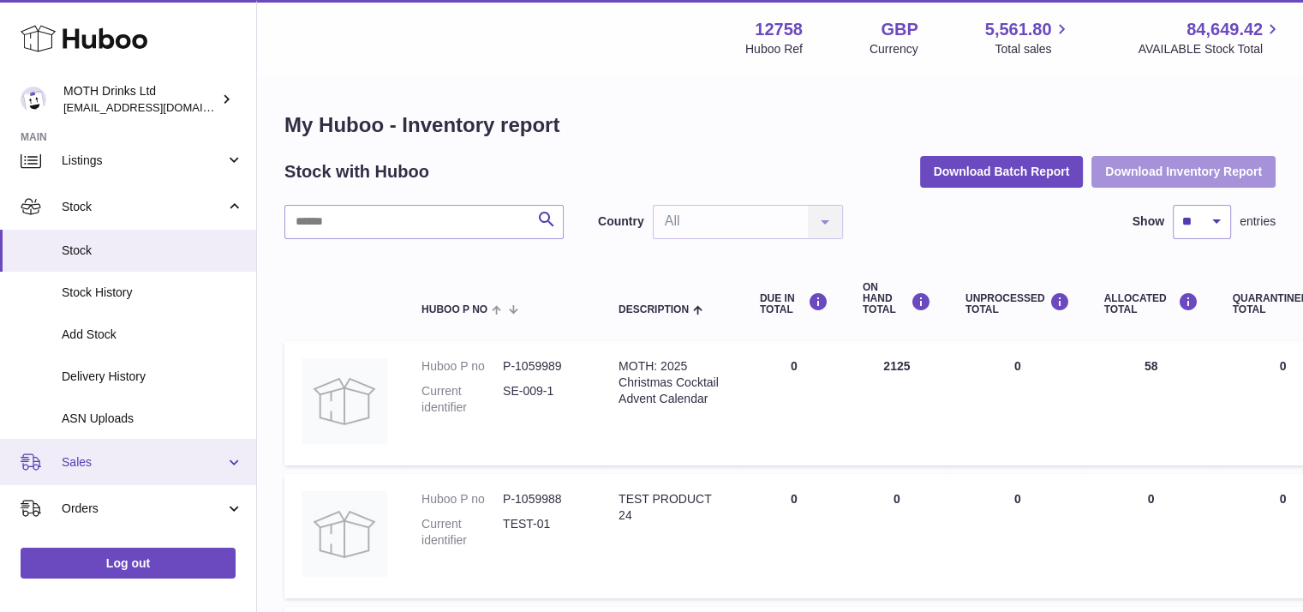  What do you see at coordinates (152, 334) in the screenshot?
I see `span: Add Stock` at bounding box center [152, 334].